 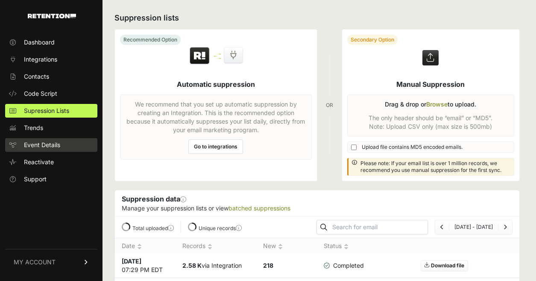 What do you see at coordinates (268, 265) in the screenshot?
I see `strong: 218` at bounding box center [268, 265].